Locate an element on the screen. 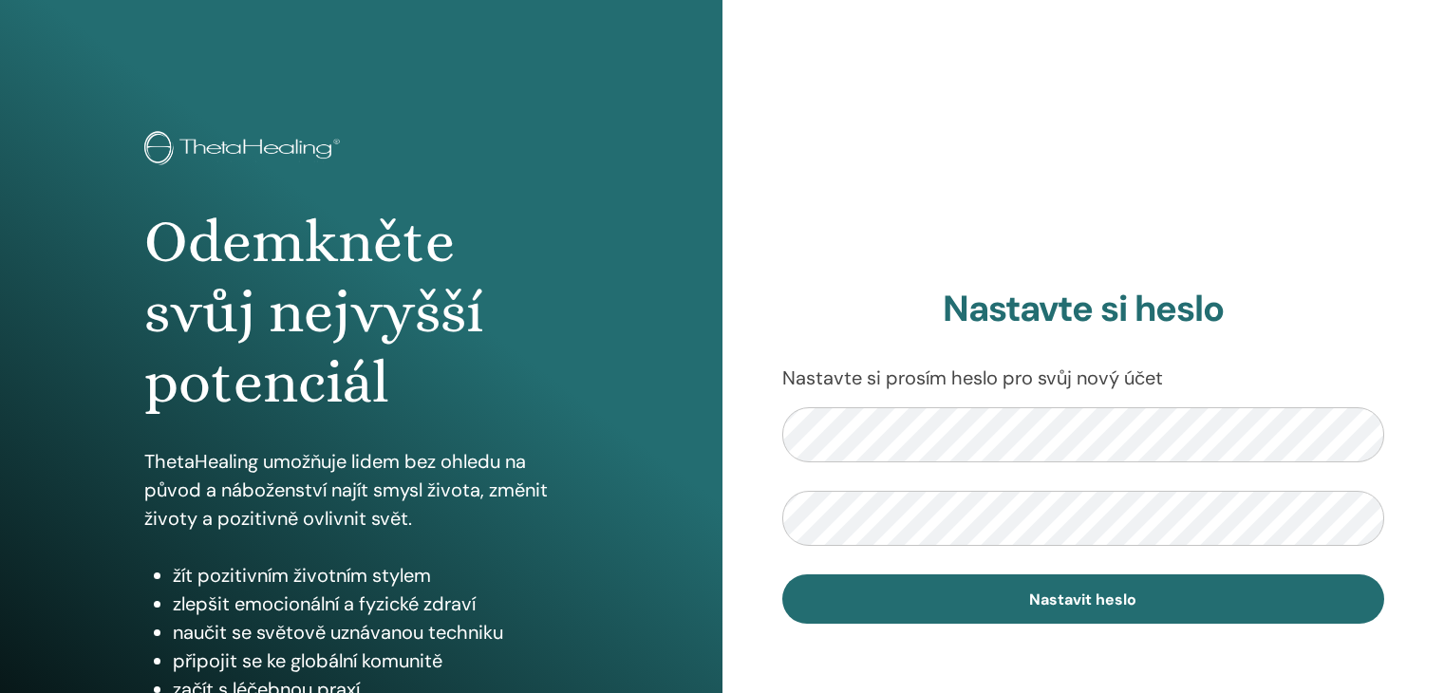 Image resolution: width=1444 pixels, height=693 pixels. li: připojit se ke globální komunitě is located at coordinates (375, 661).